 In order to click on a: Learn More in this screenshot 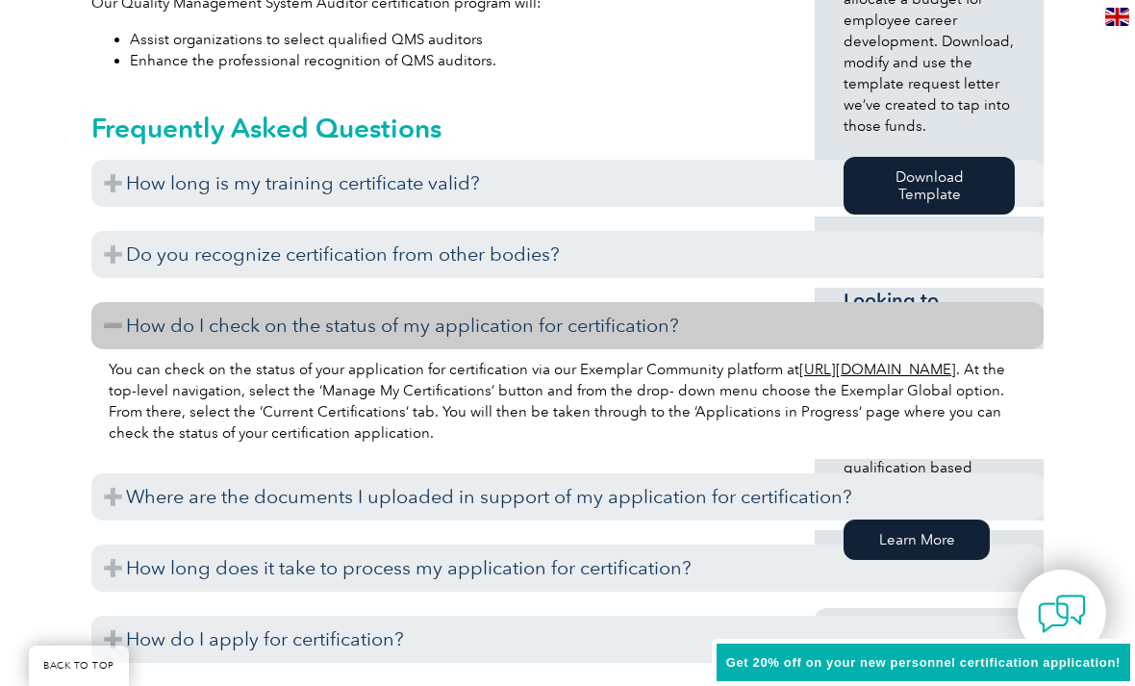, I will do `click(916, 540)`.